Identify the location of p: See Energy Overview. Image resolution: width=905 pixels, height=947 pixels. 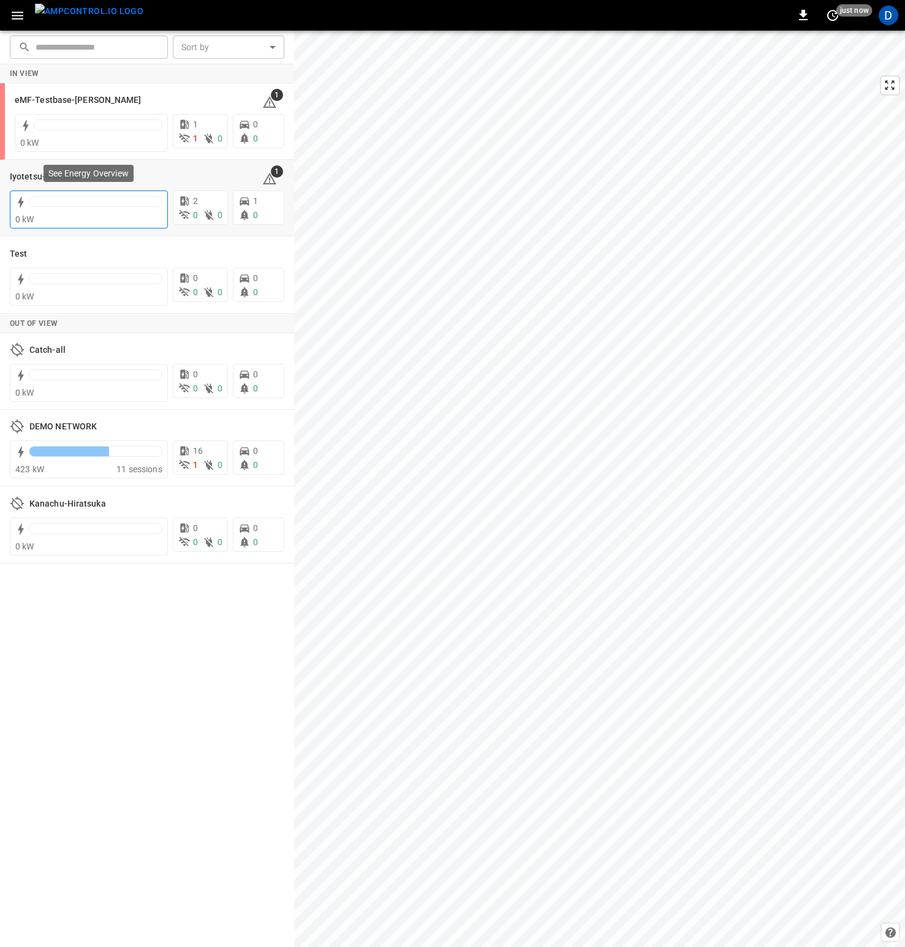
(88, 173).